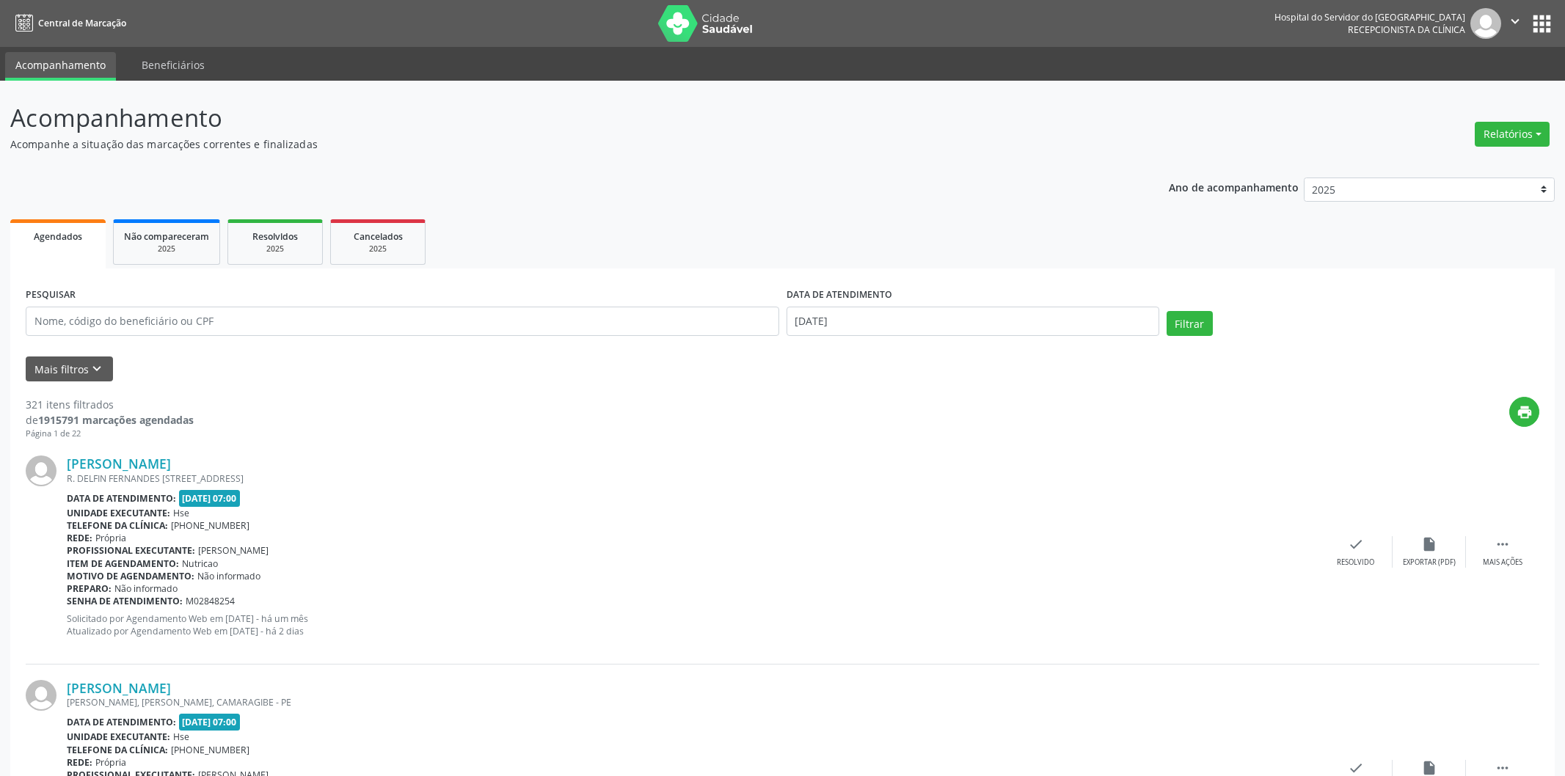 The image size is (1565, 776). I want to click on button: Filtrar, so click(1189, 324).